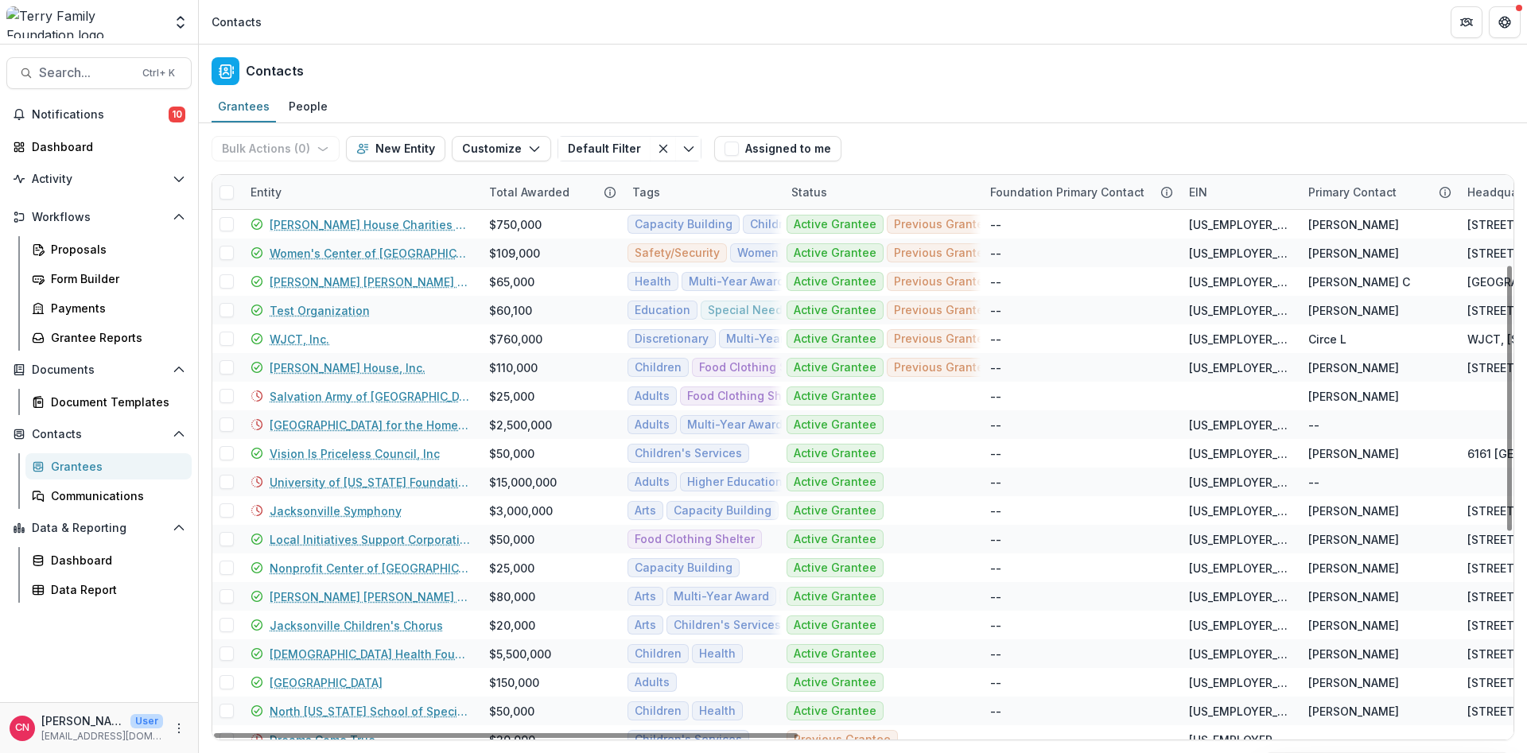 The height and width of the screenshot is (753, 1527). I want to click on div: Total Awarded, so click(551, 192).